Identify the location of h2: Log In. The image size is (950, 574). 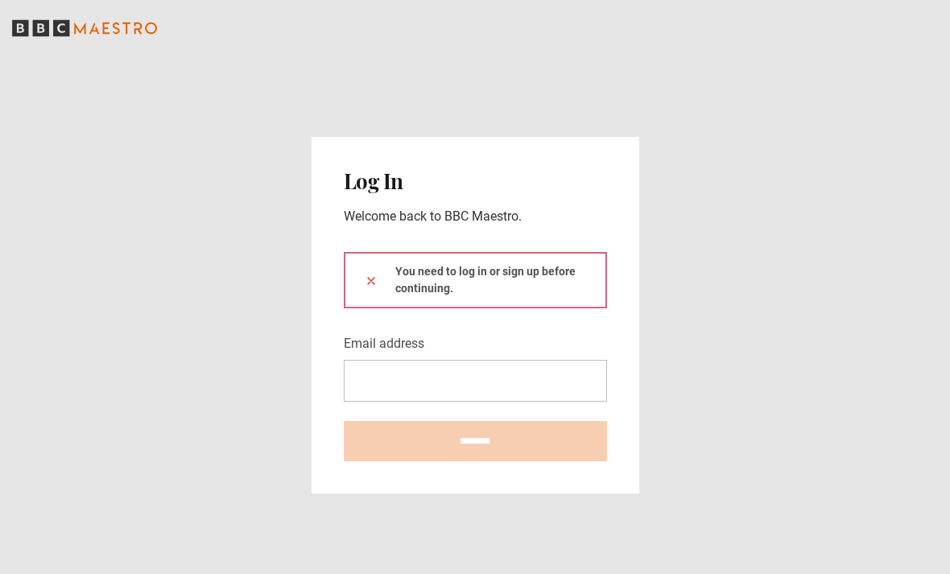
(475, 181).